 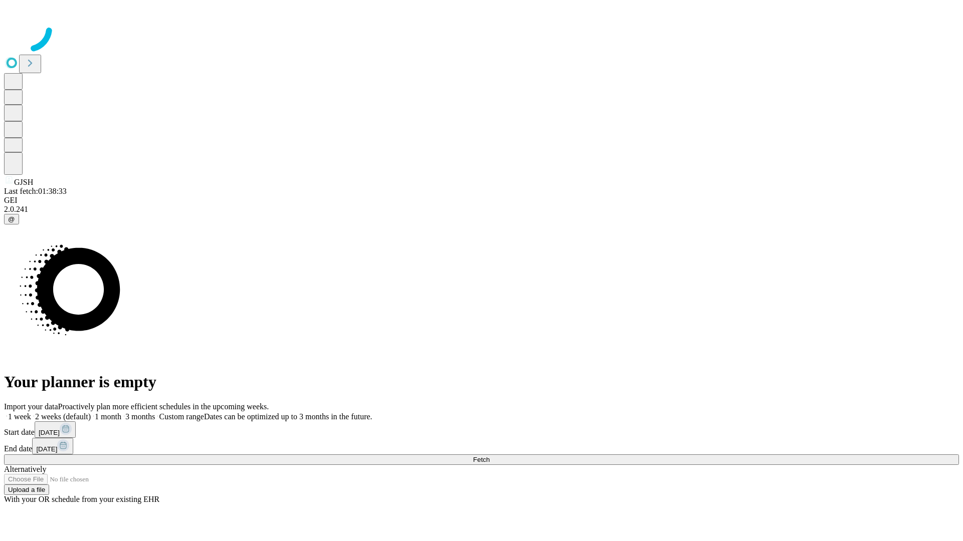 I want to click on span: 1 month, so click(x=108, y=417).